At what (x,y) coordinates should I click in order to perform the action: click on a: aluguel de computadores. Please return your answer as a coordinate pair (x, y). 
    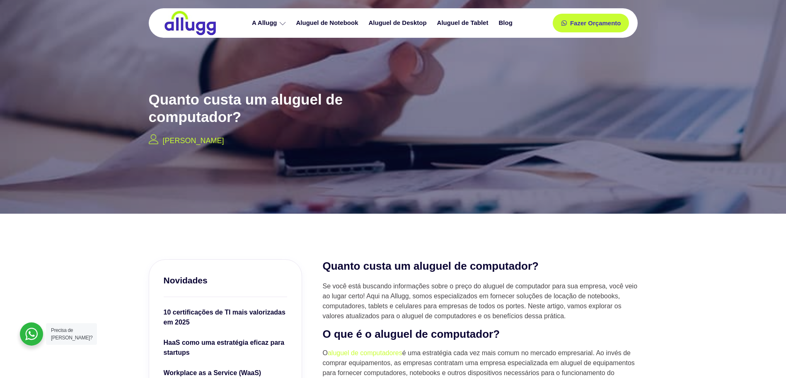
    Looking at the image, I should click on (365, 352).